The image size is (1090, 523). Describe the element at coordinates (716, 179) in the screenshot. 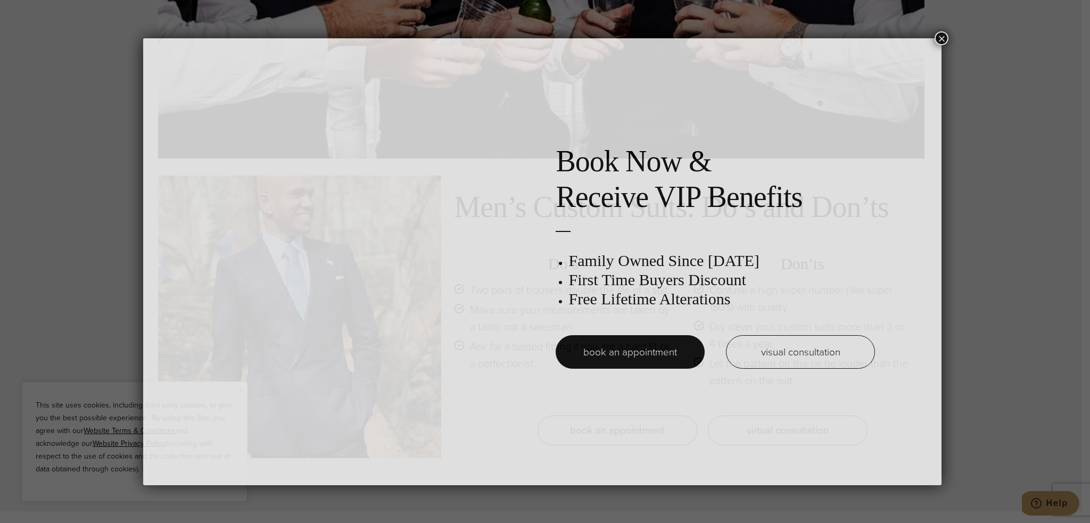

I see `h2: Book Now & Receive VIP Benefits` at that location.